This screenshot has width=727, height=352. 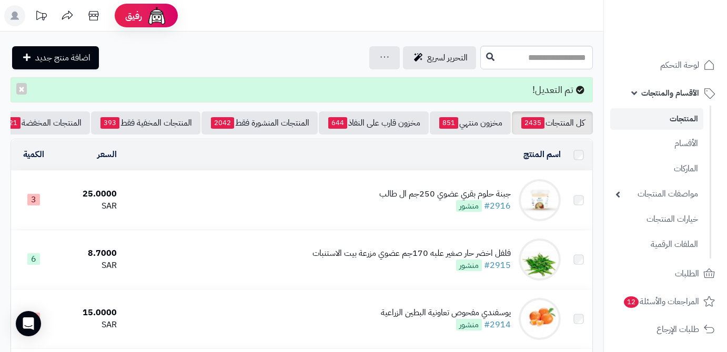 I want to click on span: رفيق, so click(x=134, y=16).